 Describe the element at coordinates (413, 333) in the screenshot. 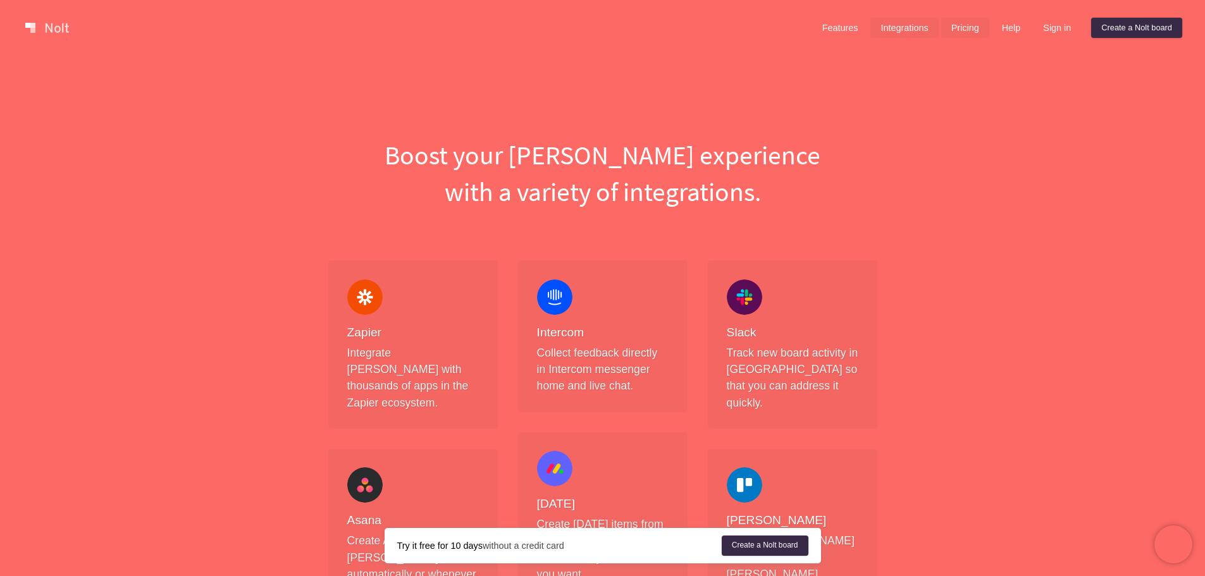

I see `h4: Zapier` at that location.